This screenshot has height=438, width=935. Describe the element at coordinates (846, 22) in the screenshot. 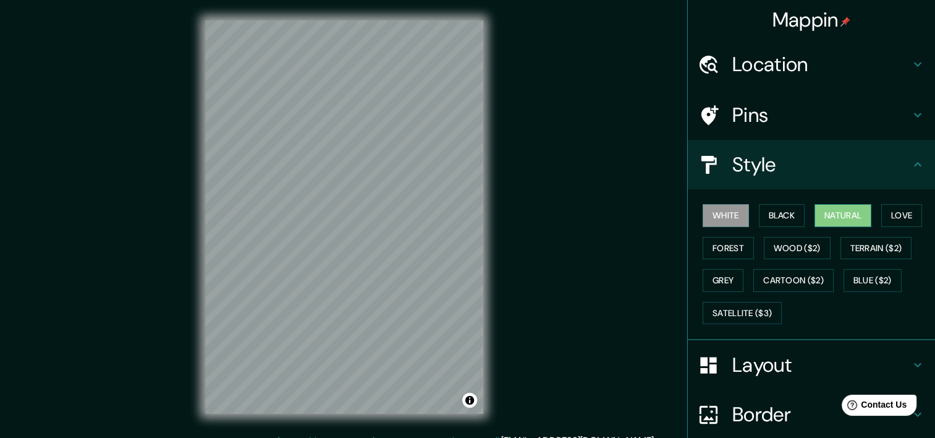

I see `img: pin-icon.png` at that location.